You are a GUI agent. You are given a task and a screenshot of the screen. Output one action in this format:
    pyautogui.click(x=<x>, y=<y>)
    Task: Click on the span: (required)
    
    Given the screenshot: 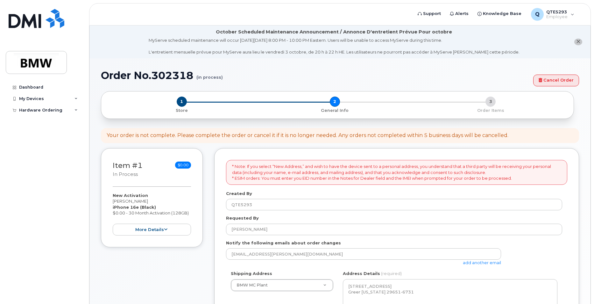 What is the action you would take?
    pyautogui.click(x=391, y=273)
    